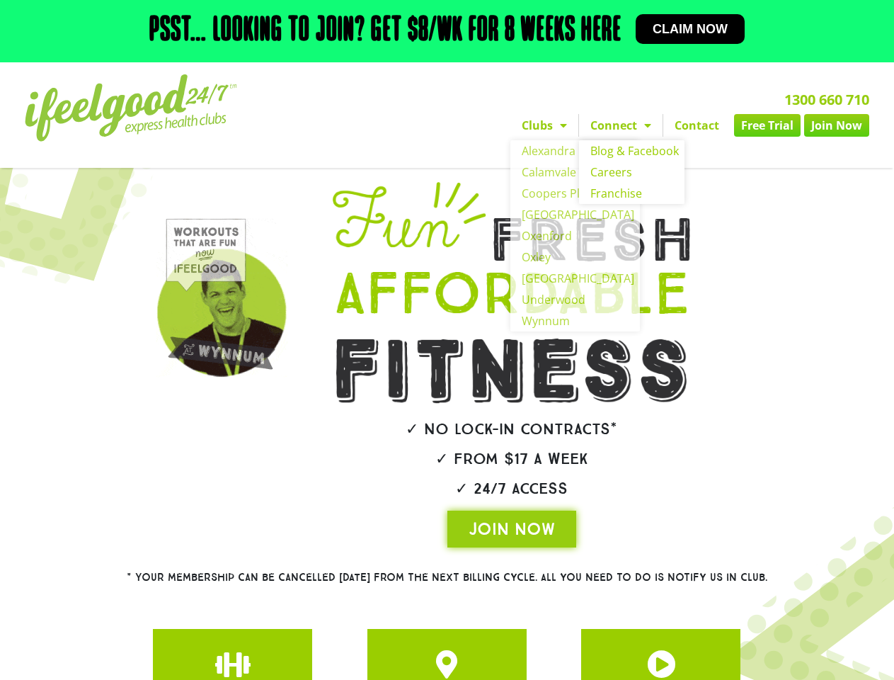 The height and width of the screenshot is (680, 894). Describe the element at coordinates (632, 193) in the screenshot. I see `a: Franchise` at that location.